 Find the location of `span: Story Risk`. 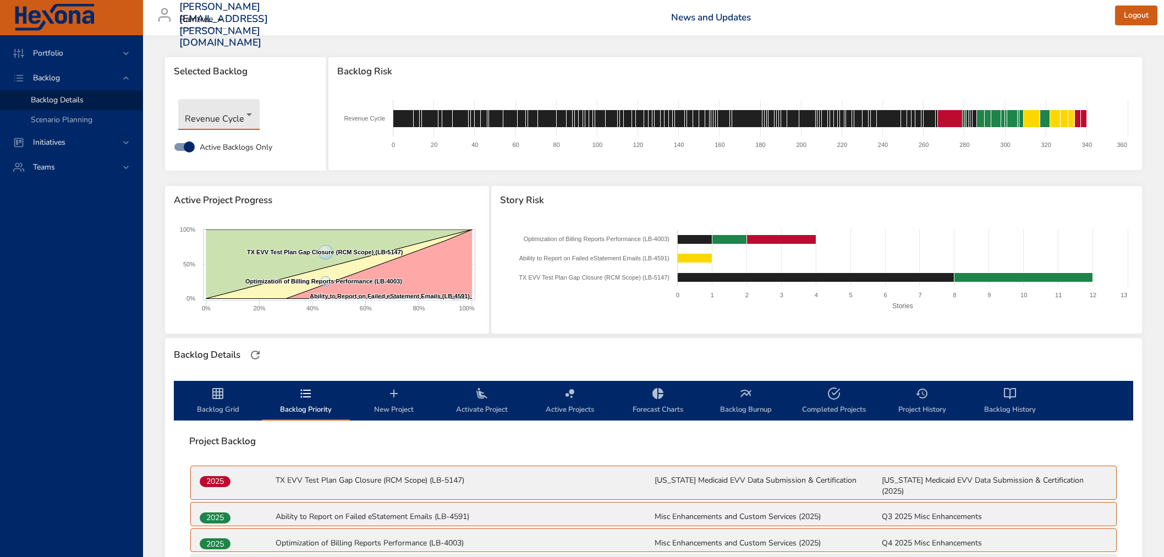

span: Story Risk is located at coordinates (816, 200).